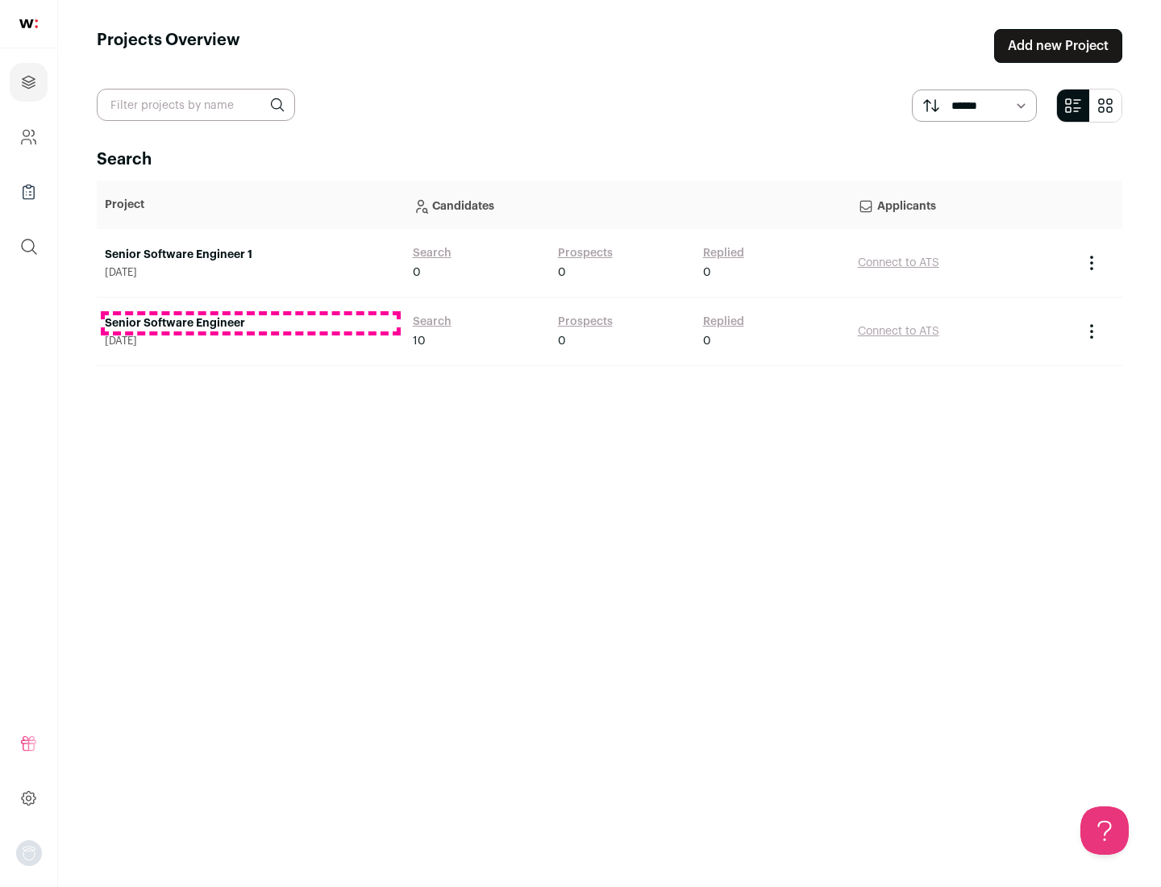  What do you see at coordinates (29, 853) in the screenshot?
I see `img: nopic.png` at bounding box center [29, 853].